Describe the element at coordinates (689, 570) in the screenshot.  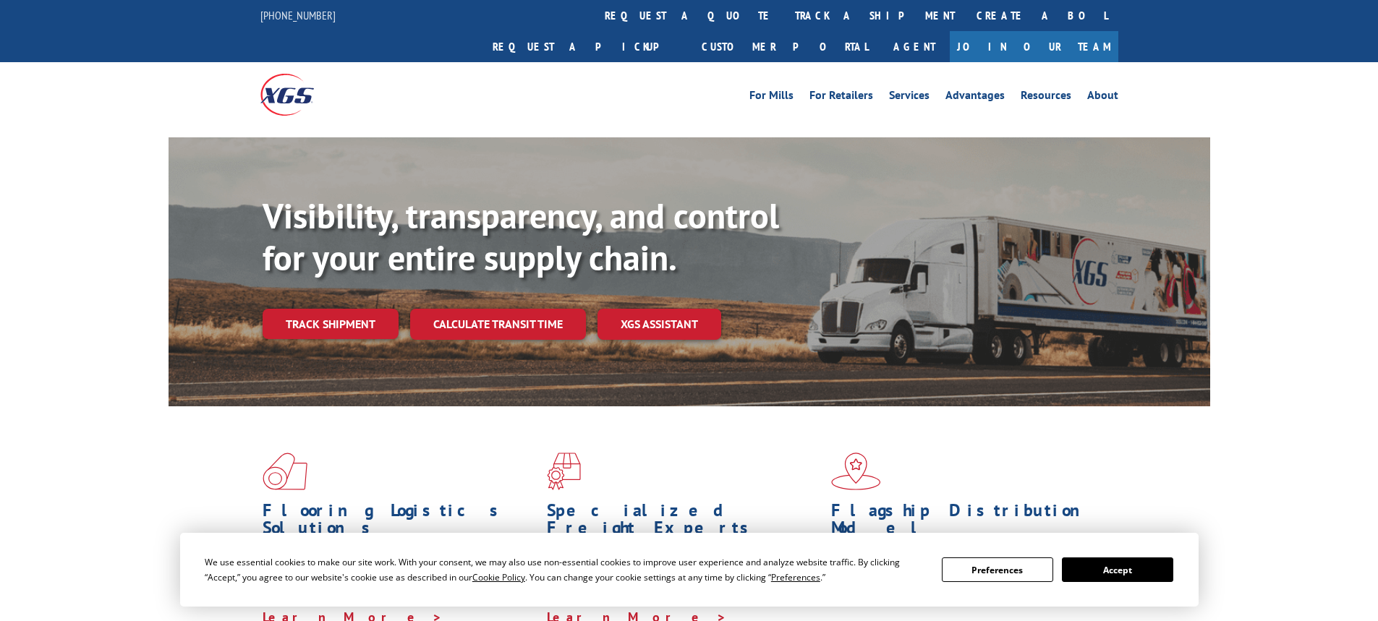
I see `div: Cookie Consent Prompt` at that location.